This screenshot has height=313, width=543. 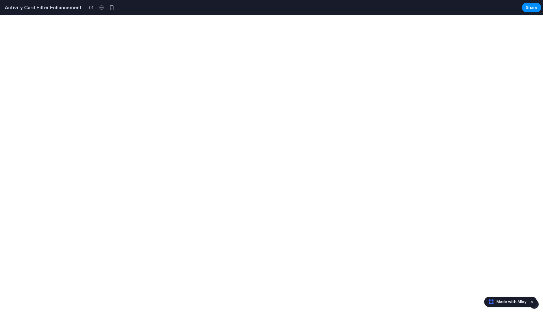 What do you see at coordinates (532, 8) in the screenshot?
I see `span: Share` at bounding box center [532, 8].